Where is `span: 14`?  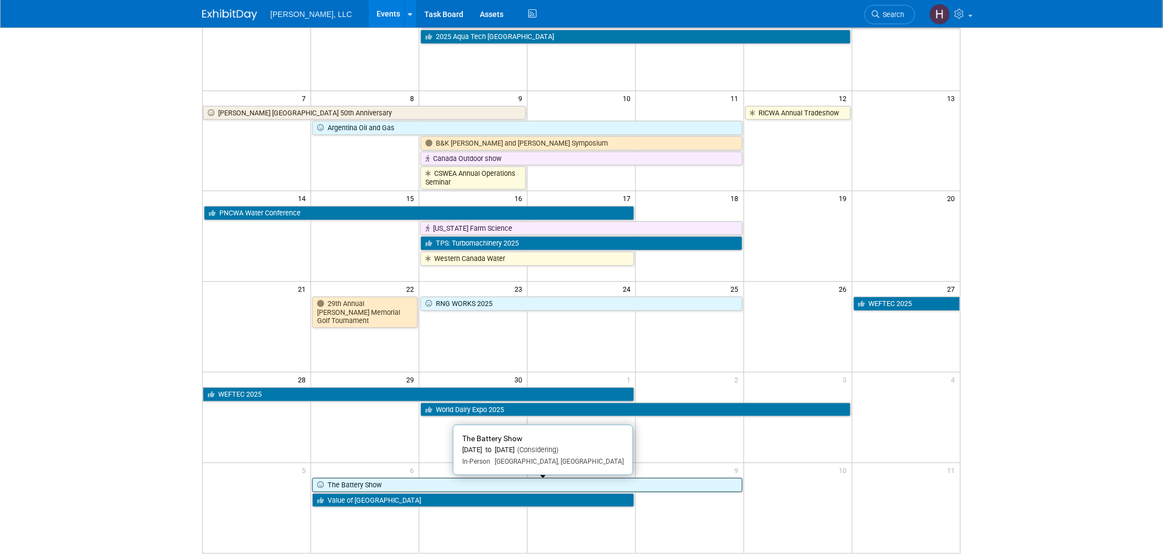
span: 14 is located at coordinates (303, 198).